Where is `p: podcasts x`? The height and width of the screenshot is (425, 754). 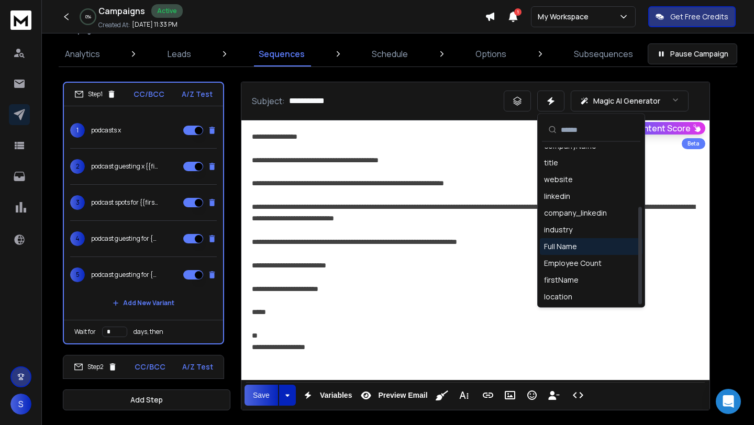
p: podcasts x is located at coordinates (106, 130).